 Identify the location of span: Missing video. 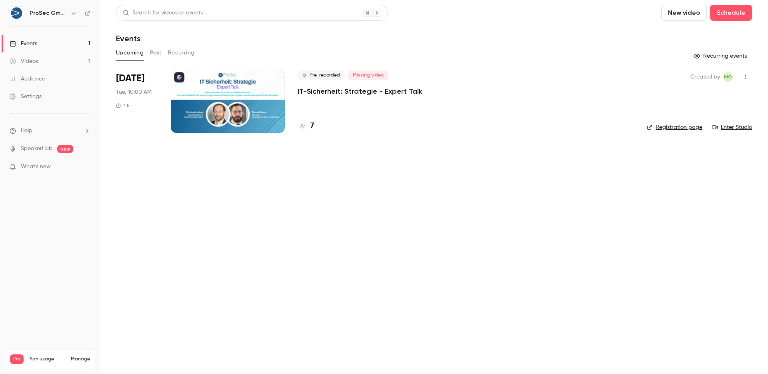
(368, 75).